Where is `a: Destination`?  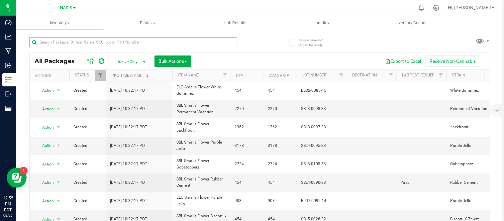
a: Destination is located at coordinates (364, 75).